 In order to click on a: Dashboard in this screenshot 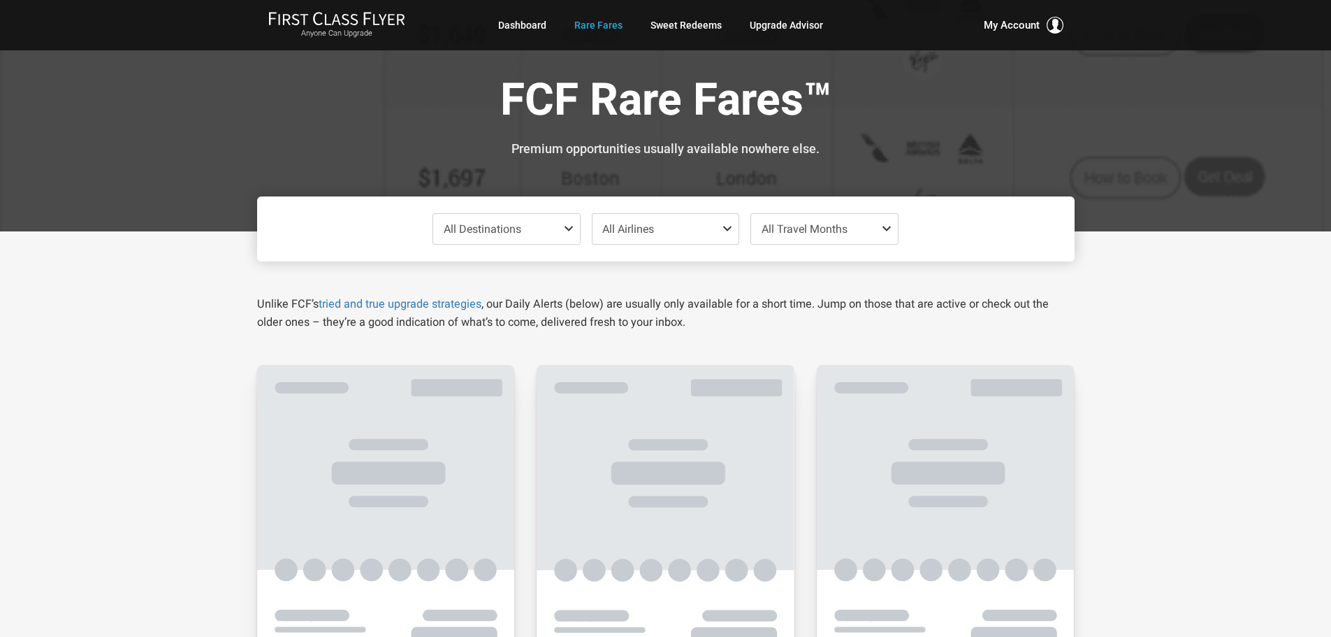, I will do `click(522, 25)`.